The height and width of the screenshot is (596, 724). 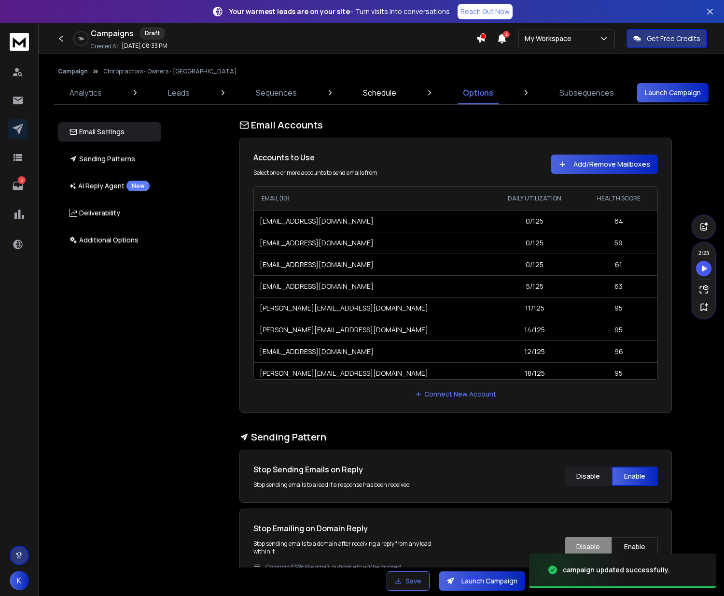 What do you see at coordinates (586, 93) in the screenshot?
I see `a: Subsequences` at bounding box center [586, 93].